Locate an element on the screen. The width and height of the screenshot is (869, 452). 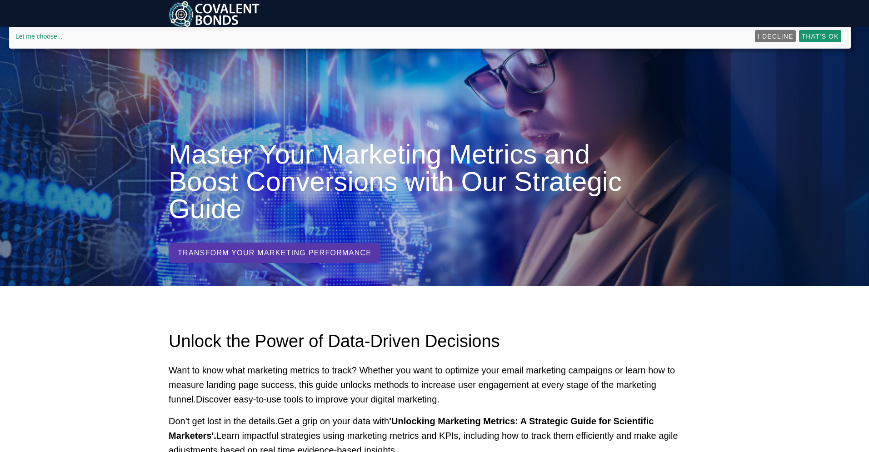
div: Chat Widget is located at coordinates (846, 430).